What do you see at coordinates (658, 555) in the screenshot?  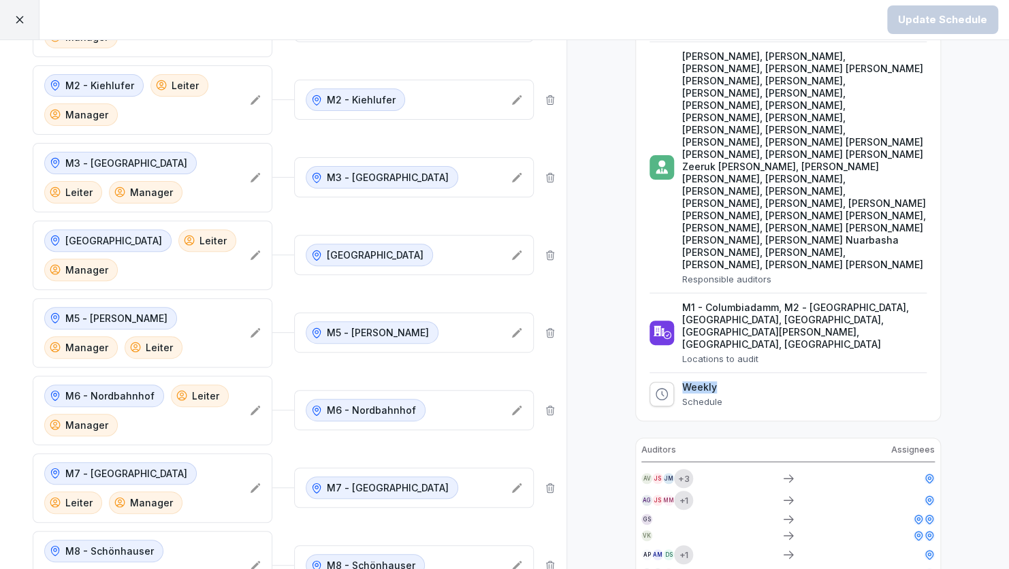 I see `div: AM` at bounding box center [658, 555].